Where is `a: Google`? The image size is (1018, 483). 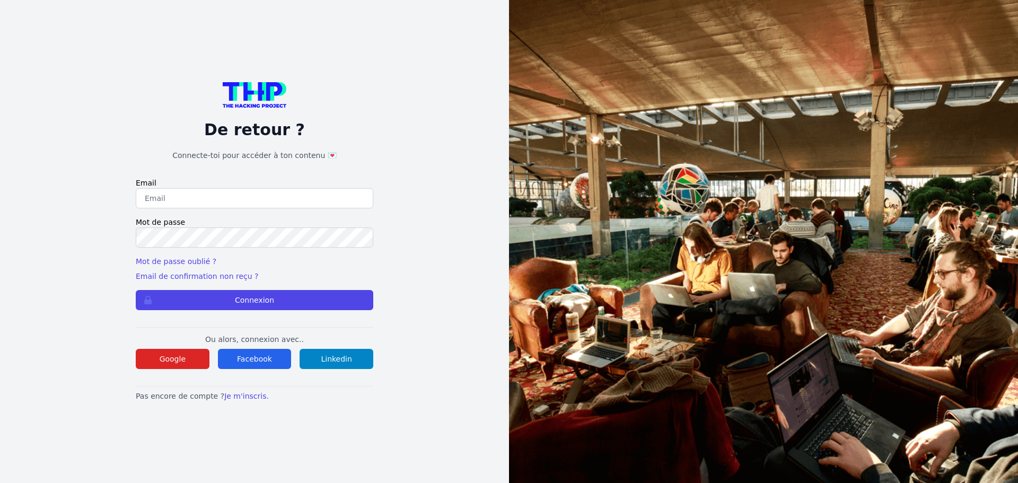
a: Google is located at coordinates (172, 359).